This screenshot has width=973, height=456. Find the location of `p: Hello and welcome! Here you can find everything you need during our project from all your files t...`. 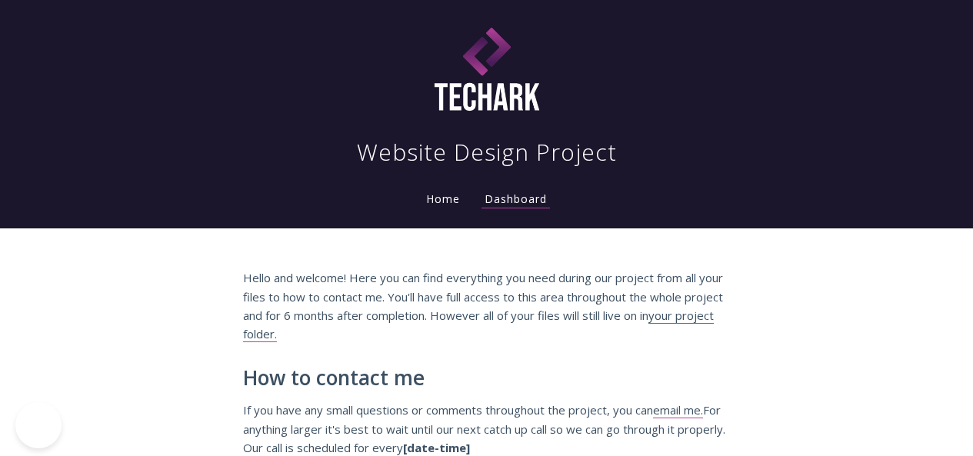

p: Hello and welcome! Here you can find everything you need during our project from all your files t... is located at coordinates (487, 306).